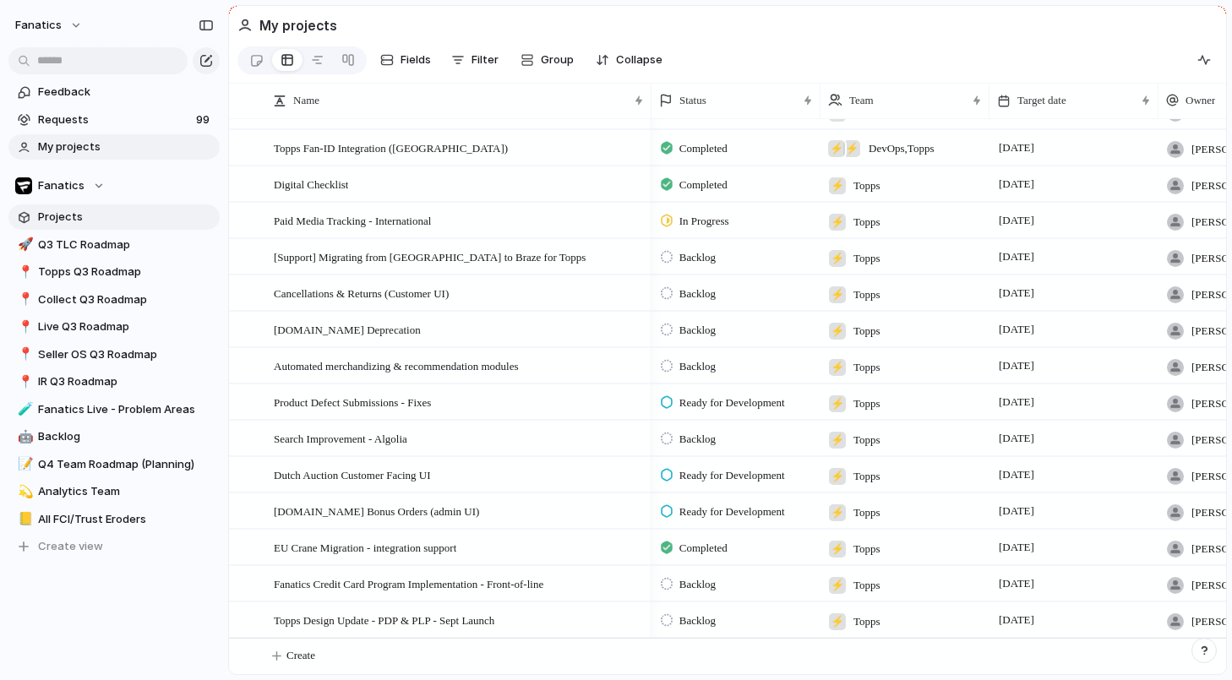 Image resolution: width=1232 pixels, height=680 pixels. Describe the element at coordinates (416, 60) in the screenshot. I see `span: Fields` at that location.